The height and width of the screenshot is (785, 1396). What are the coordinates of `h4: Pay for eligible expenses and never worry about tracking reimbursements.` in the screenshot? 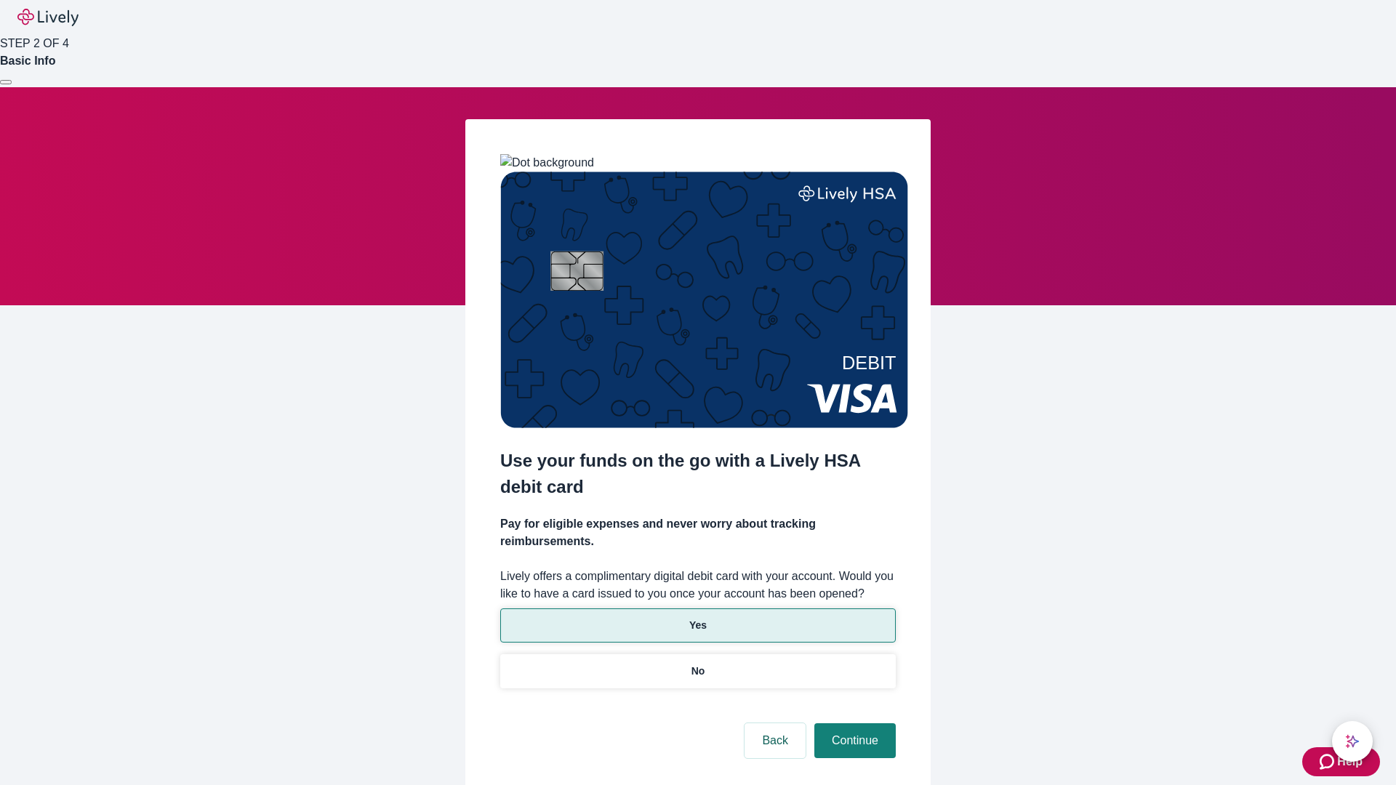 It's located at (698, 533).